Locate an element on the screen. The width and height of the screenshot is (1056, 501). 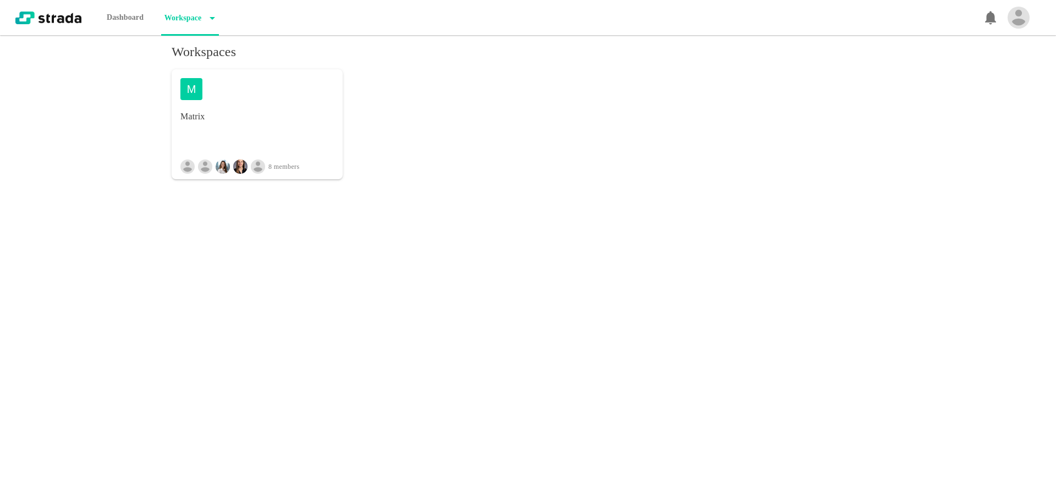
div: M is located at coordinates (191, 89).